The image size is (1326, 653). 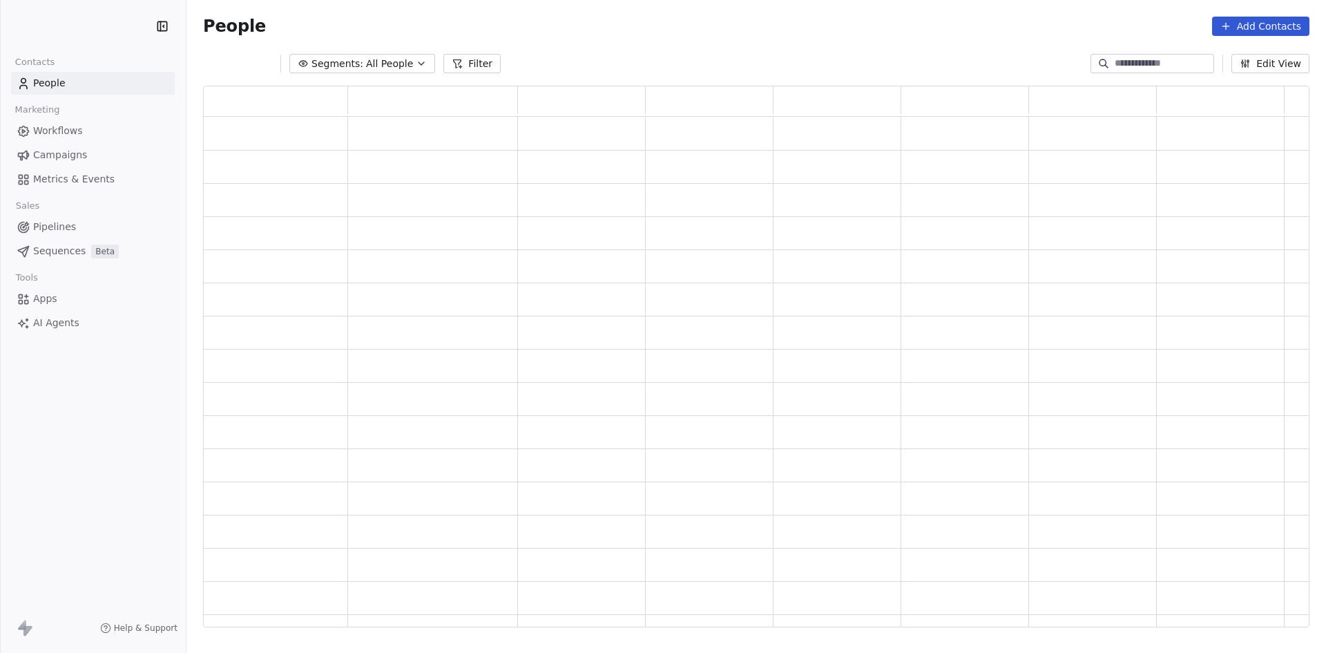 What do you see at coordinates (93, 155) in the screenshot?
I see `a: Campaigns` at bounding box center [93, 155].